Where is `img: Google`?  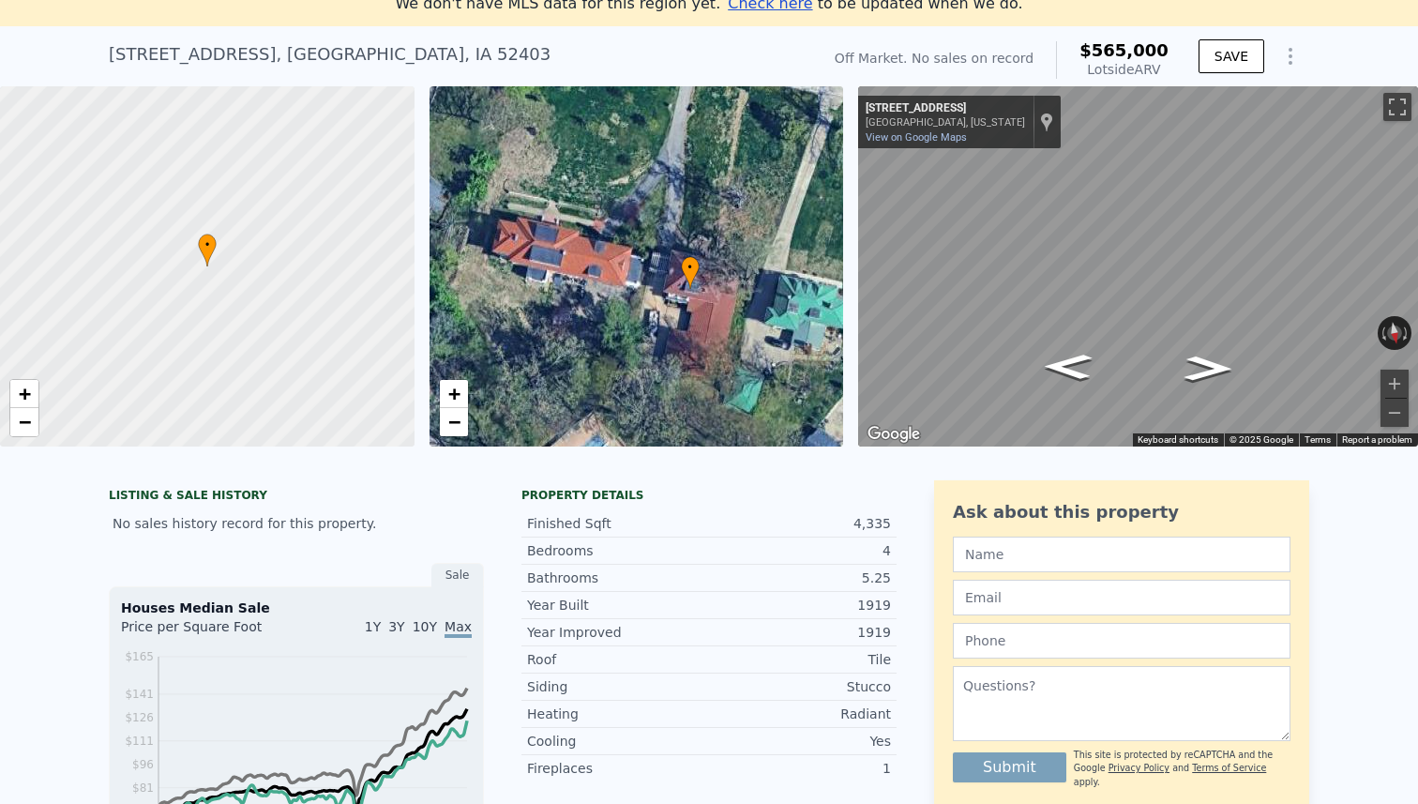 img: Google is located at coordinates (894, 434).